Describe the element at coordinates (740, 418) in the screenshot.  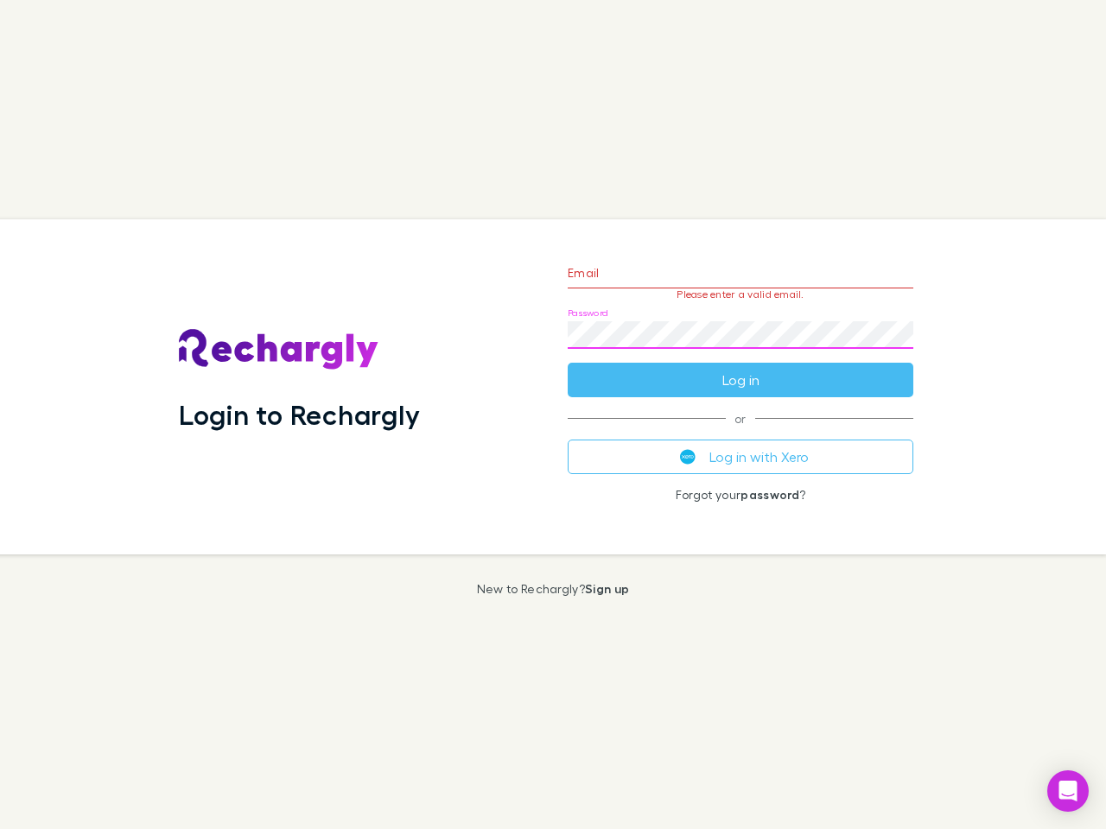
I see `span: or` at that location.